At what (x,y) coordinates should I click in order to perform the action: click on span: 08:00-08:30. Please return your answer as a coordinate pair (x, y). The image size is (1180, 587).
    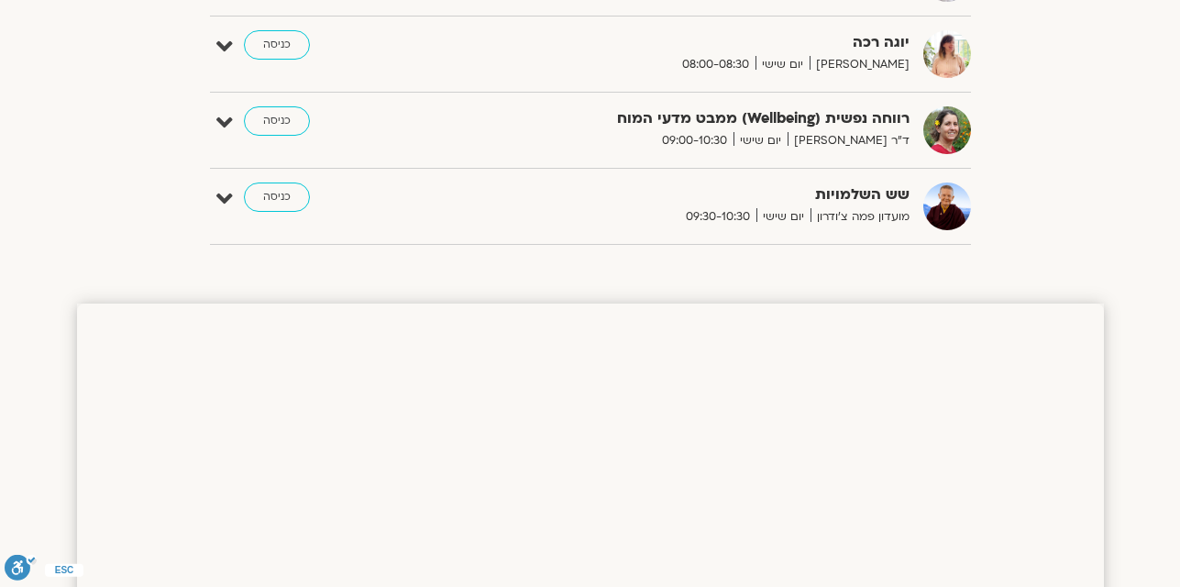
    Looking at the image, I should click on (715, 64).